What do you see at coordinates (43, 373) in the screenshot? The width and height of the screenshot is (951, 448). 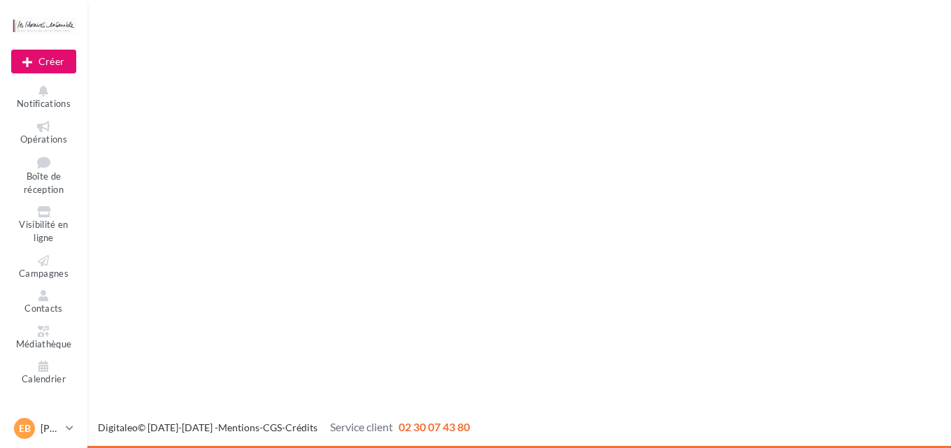 I see `a: Calendrier` at bounding box center [43, 373].